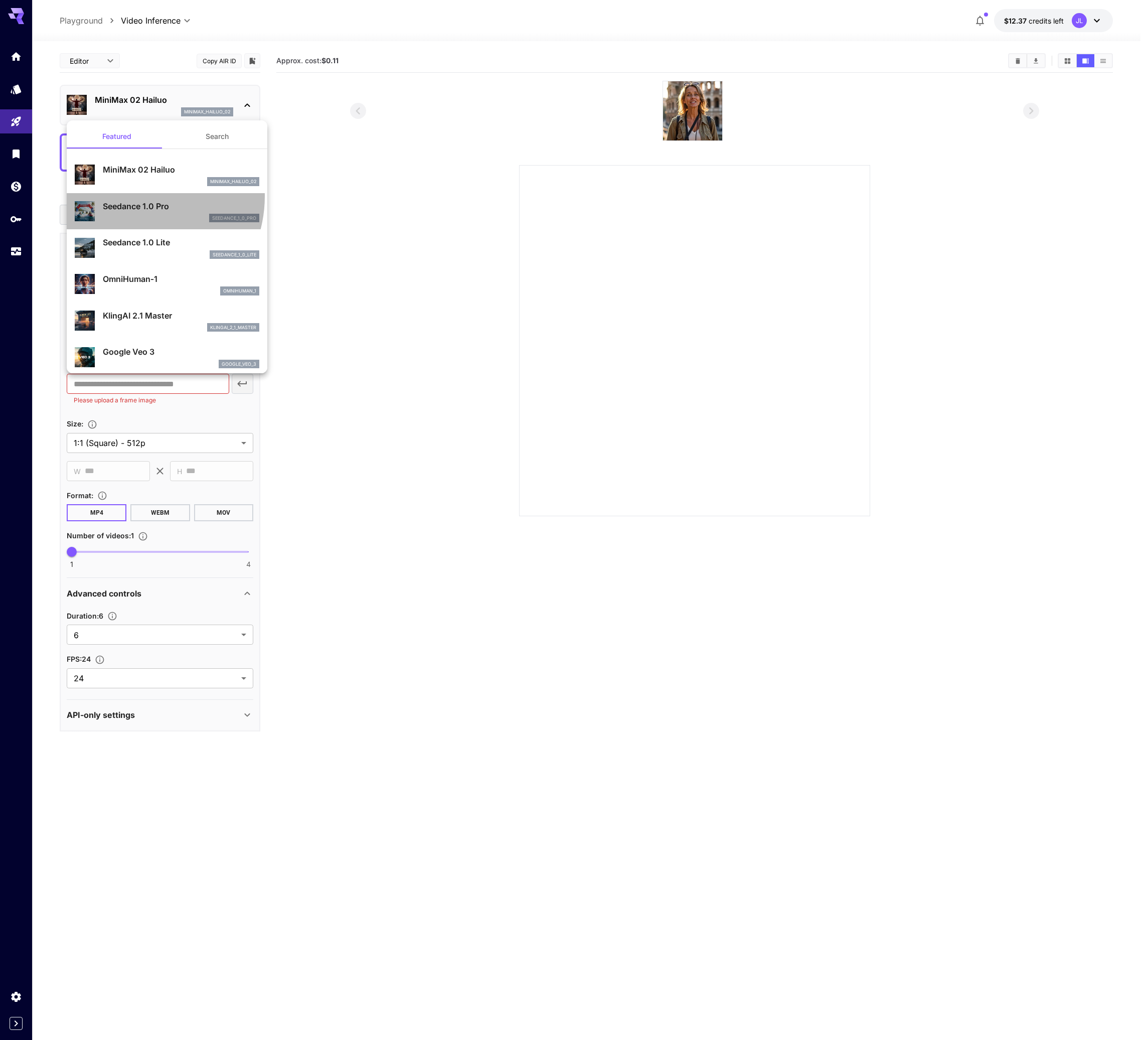 This screenshot has width=1148, height=1040. What do you see at coordinates (181, 279) in the screenshot?
I see `p: OmniHuman‑1` at bounding box center [181, 279].